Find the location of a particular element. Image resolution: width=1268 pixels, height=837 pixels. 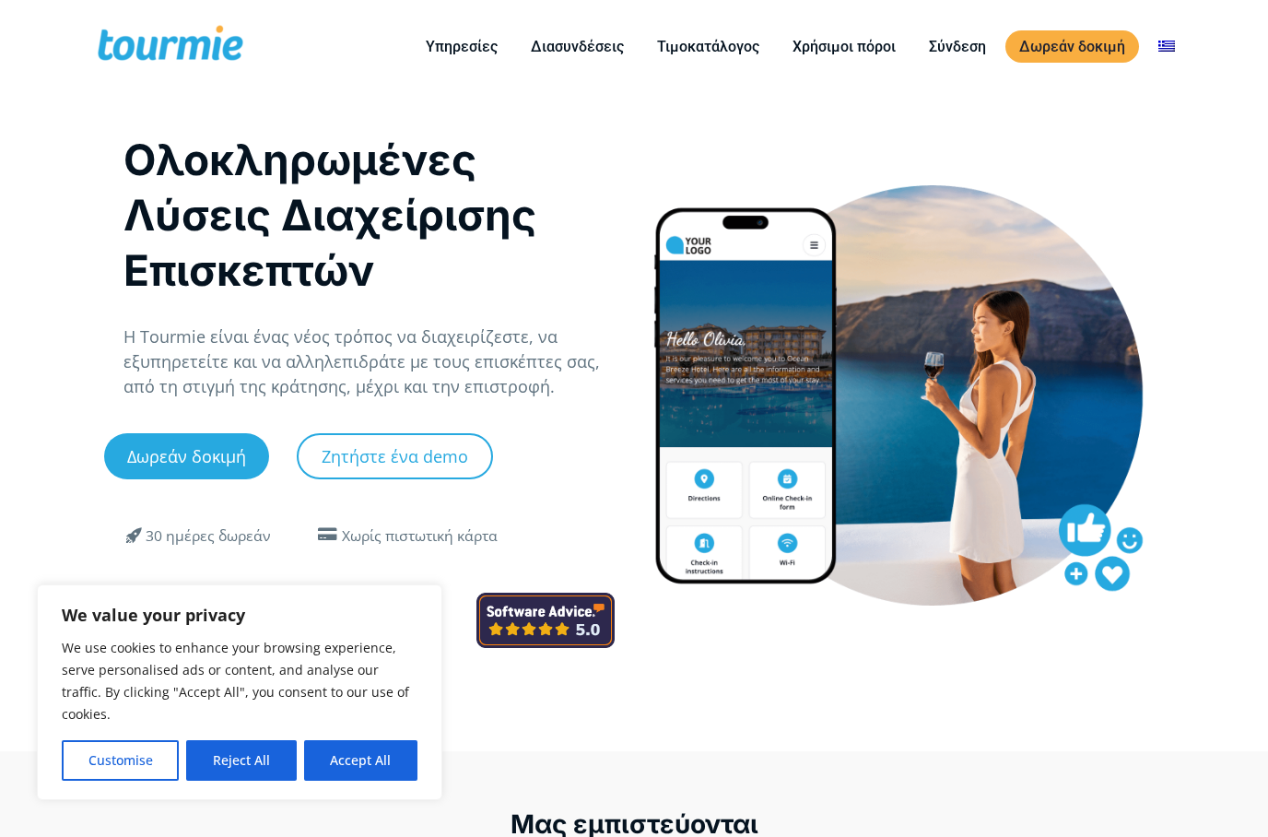

button: Customise is located at coordinates (120, 761).